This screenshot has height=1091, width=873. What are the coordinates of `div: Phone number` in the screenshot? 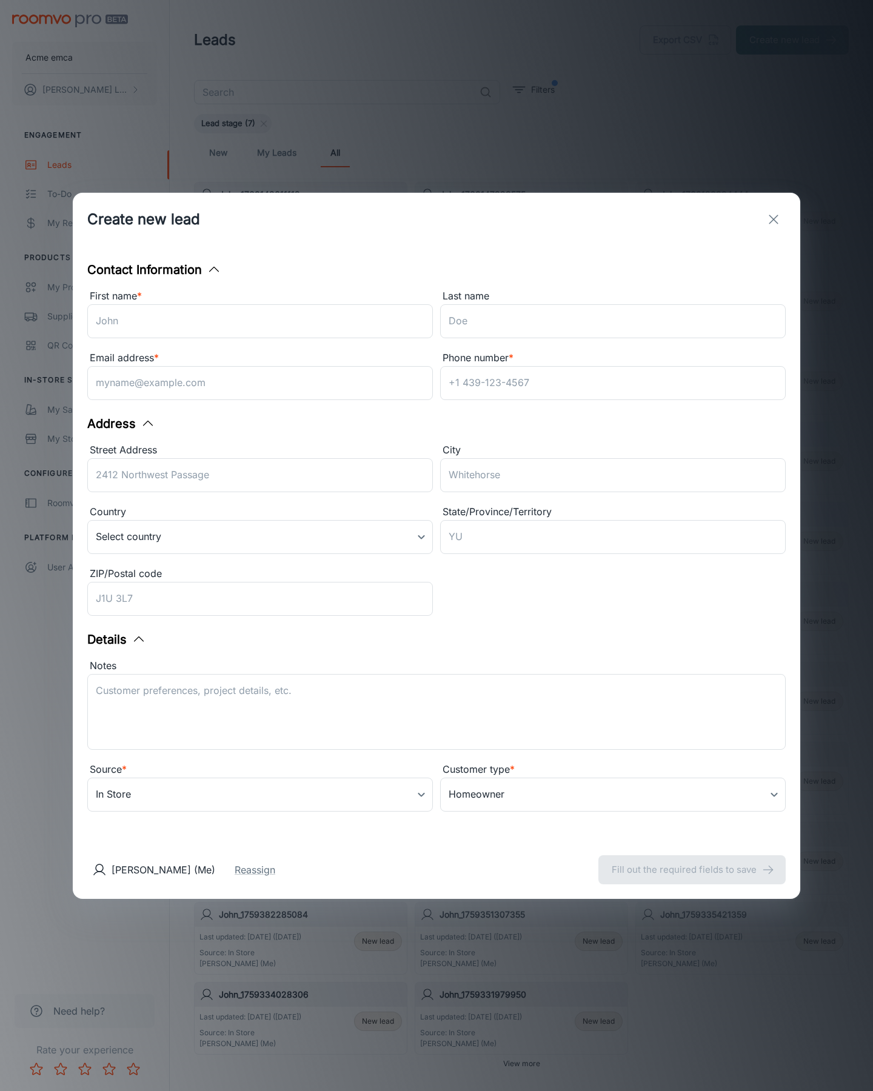 It's located at (613, 358).